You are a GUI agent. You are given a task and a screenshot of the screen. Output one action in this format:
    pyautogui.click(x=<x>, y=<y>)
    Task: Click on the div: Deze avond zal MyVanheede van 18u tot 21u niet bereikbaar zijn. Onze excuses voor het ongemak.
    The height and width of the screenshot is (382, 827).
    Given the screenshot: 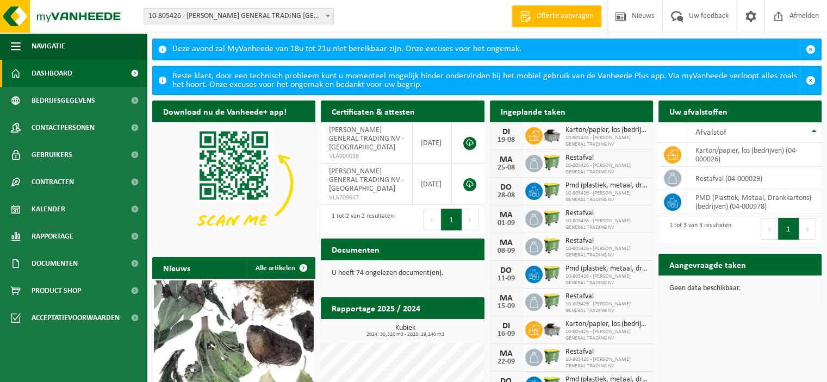 What is the action you would take?
    pyautogui.click(x=486, y=49)
    